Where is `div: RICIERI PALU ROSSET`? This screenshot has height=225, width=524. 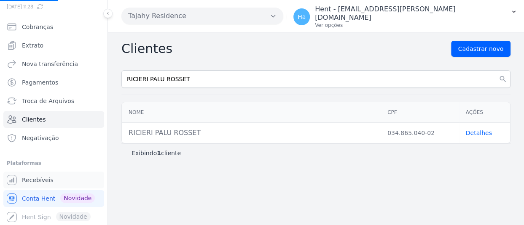 div: RICIERI PALU ROSSET is located at coordinates (251, 133).